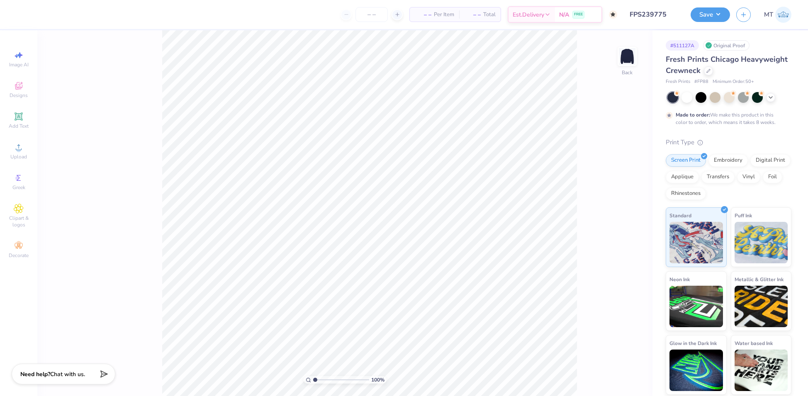 The height and width of the screenshot is (396, 808). I want to click on span: Add Text, so click(19, 126).